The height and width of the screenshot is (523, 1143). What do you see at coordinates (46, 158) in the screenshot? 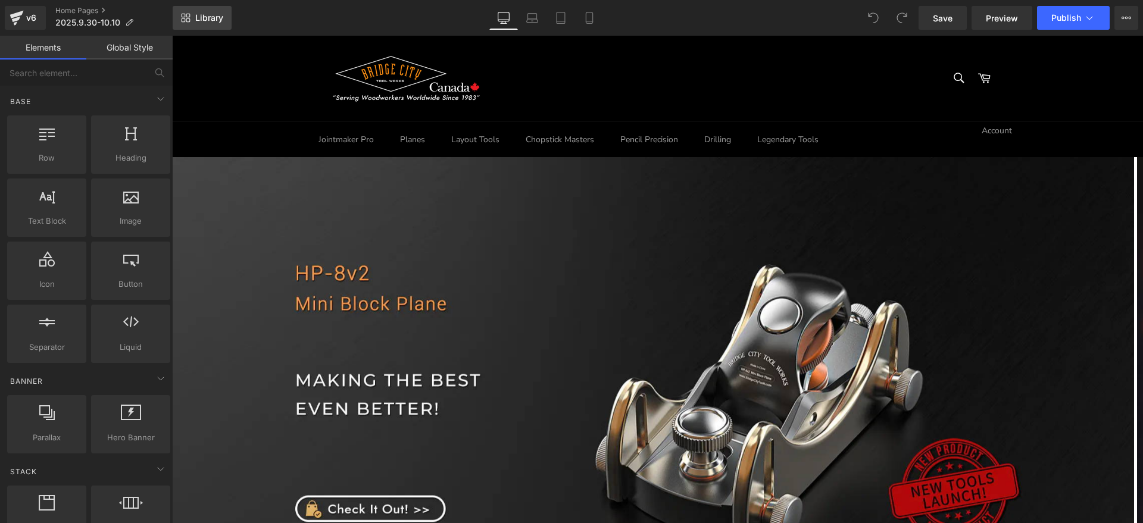
I see `span: Row` at bounding box center [46, 158].